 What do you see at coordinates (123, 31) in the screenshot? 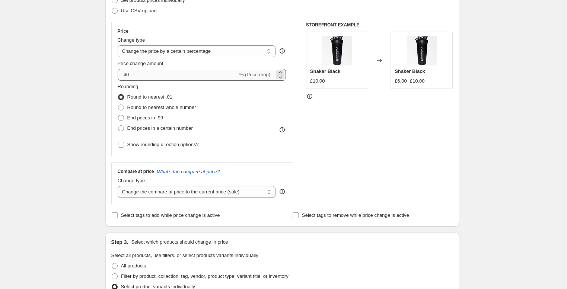
I see `h3: Price` at bounding box center [123, 31].